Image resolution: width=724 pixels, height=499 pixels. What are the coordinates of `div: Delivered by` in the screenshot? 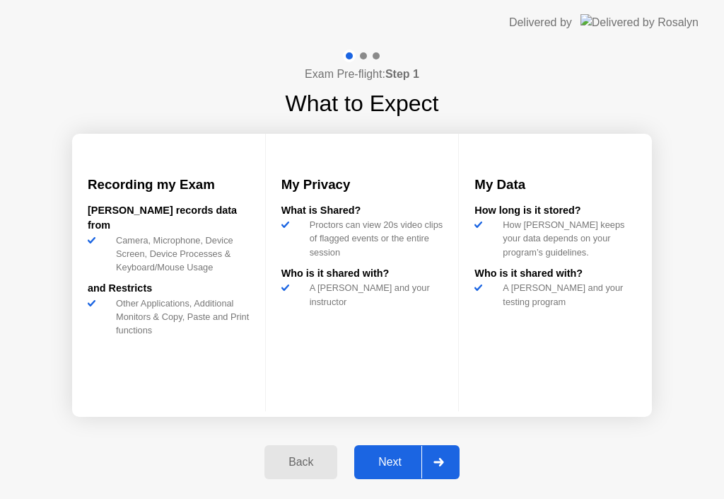 It's located at (540, 23).